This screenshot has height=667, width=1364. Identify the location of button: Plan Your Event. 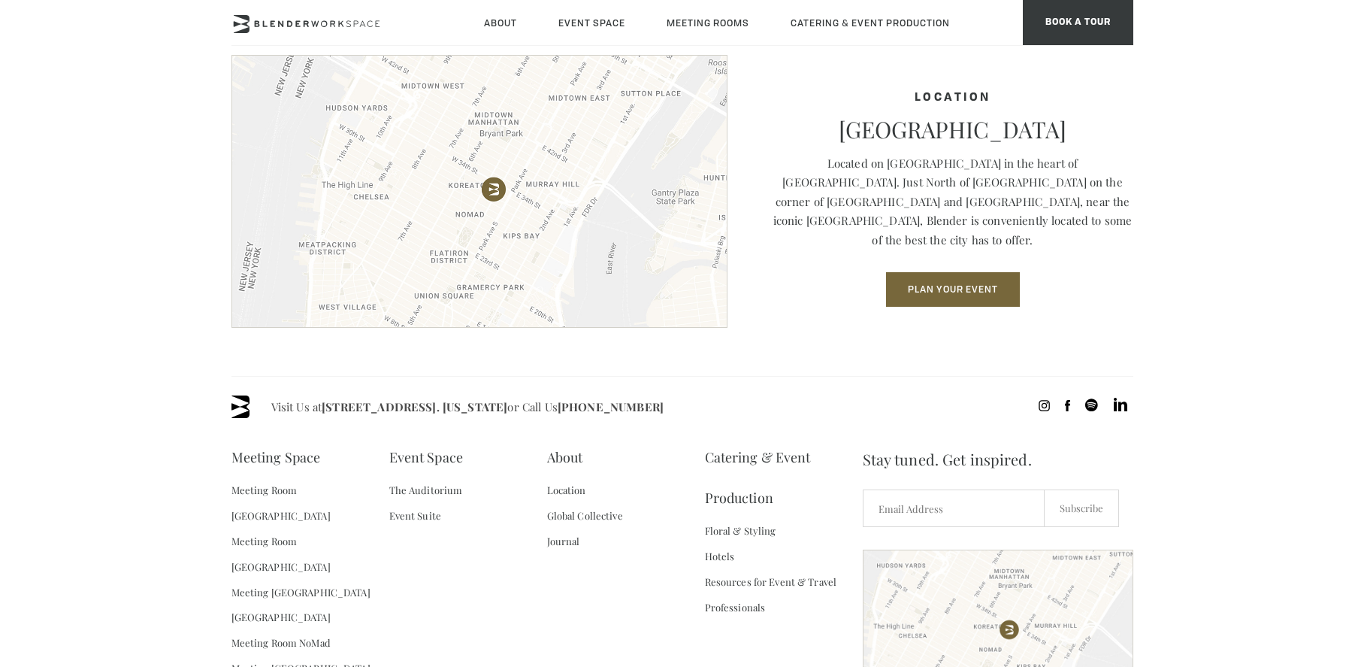
(953, 289).